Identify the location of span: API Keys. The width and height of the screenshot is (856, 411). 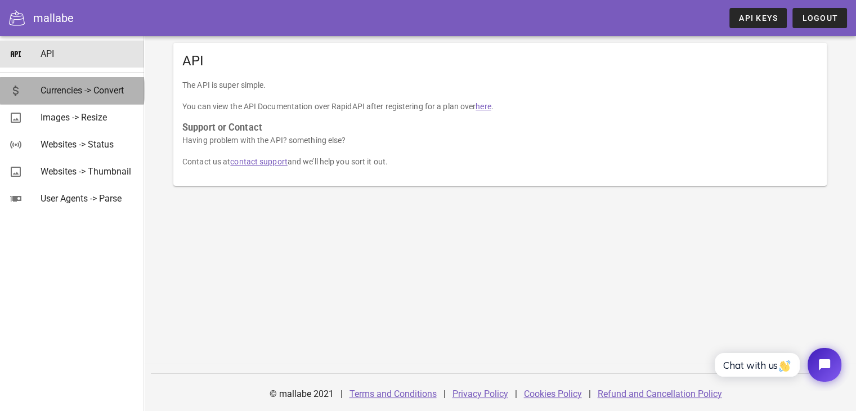
(758, 18).